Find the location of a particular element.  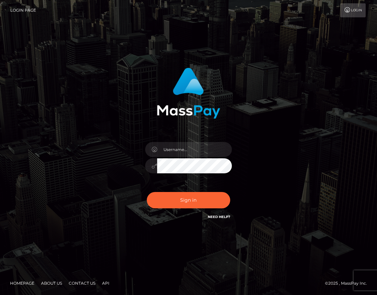

div: © 2025 , MassPay Inc. is located at coordinates (348, 284).